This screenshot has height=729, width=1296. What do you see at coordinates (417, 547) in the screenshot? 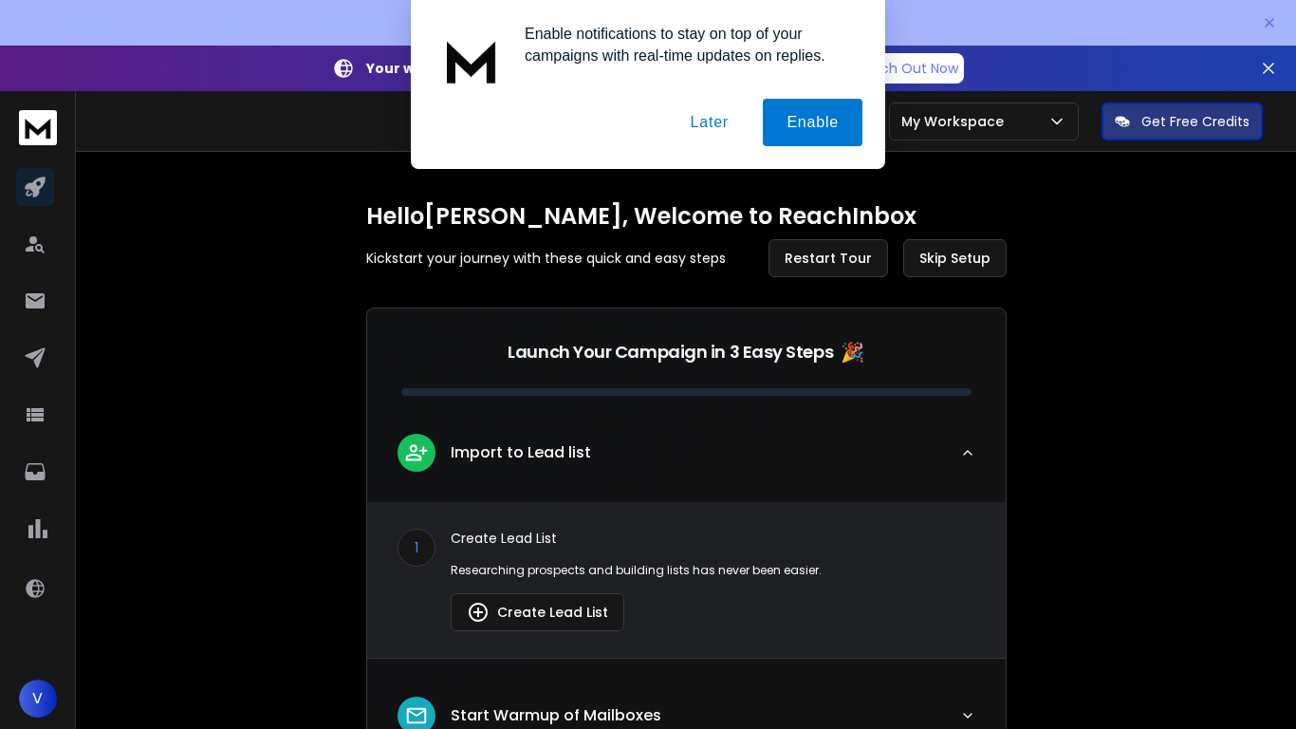
I see `div: 1` at bounding box center [417, 547].